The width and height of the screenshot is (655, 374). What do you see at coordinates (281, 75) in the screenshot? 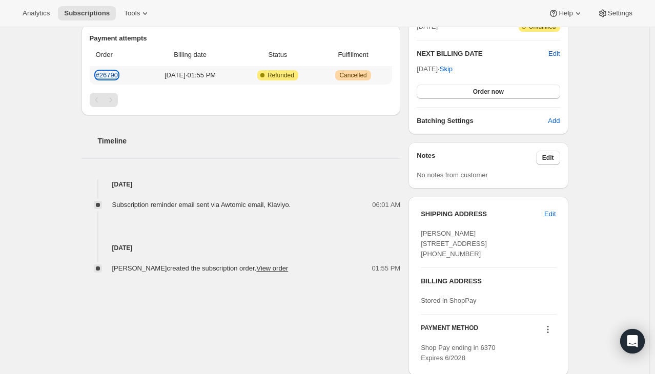
I see `span: Refunded` at bounding box center [281, 75].